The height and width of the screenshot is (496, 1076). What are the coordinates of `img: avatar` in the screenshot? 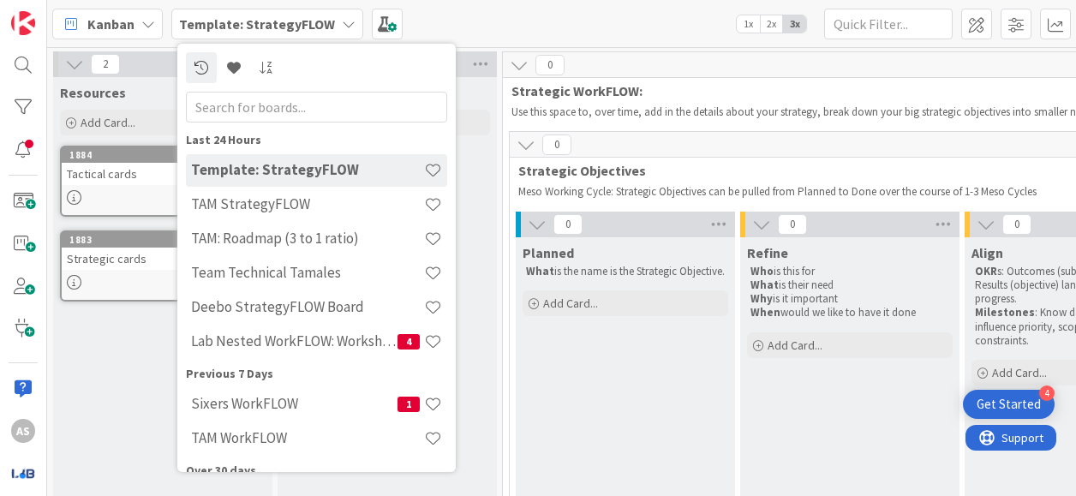 It's located at (23, 473).